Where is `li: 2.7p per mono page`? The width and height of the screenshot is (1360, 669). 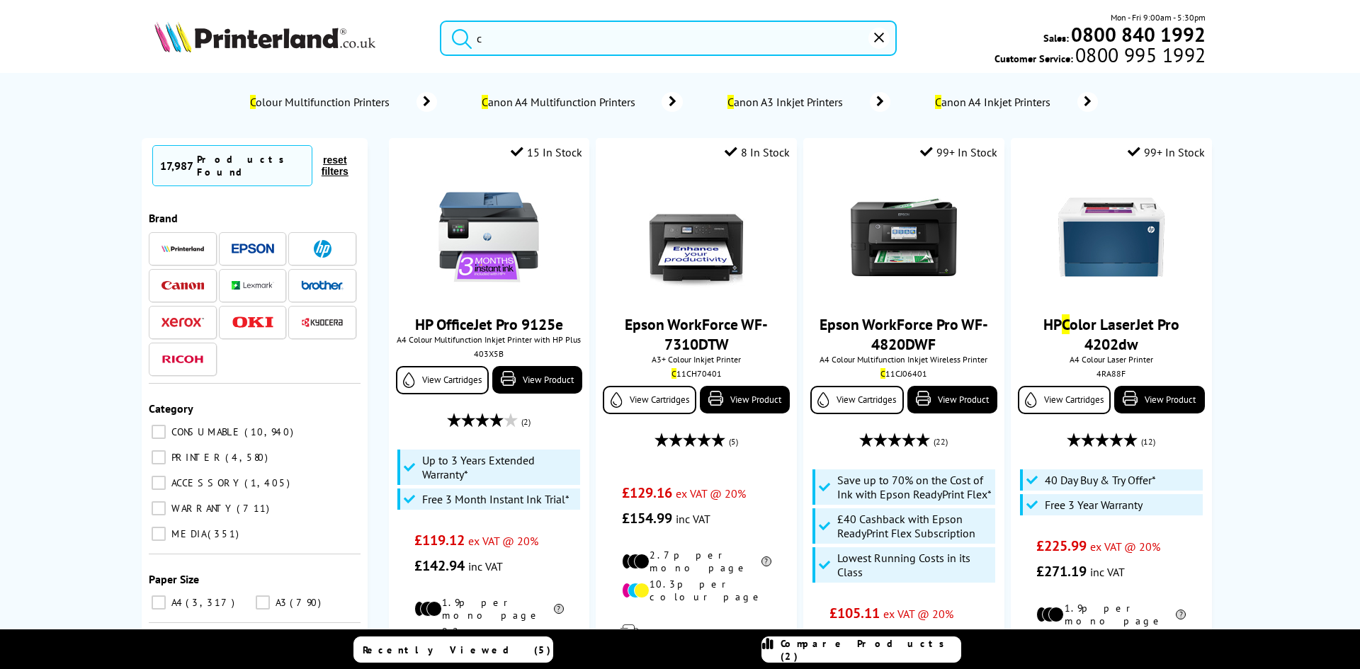
li: 2.7p per mono page is located at coordinates (696, 562).